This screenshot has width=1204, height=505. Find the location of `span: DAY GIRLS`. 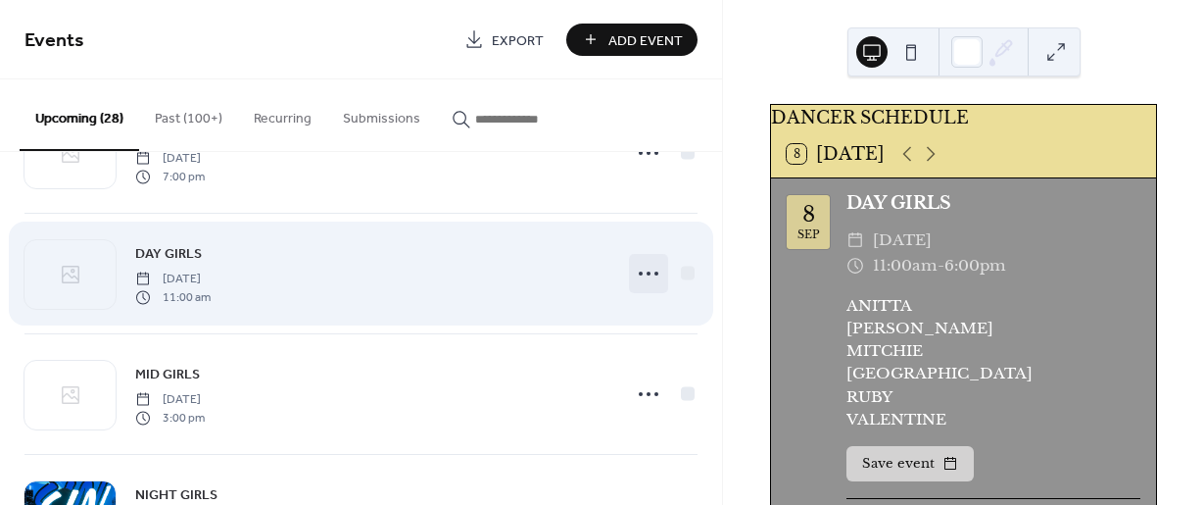

span: DAY GIRLS is located at coordinates (169, 254).